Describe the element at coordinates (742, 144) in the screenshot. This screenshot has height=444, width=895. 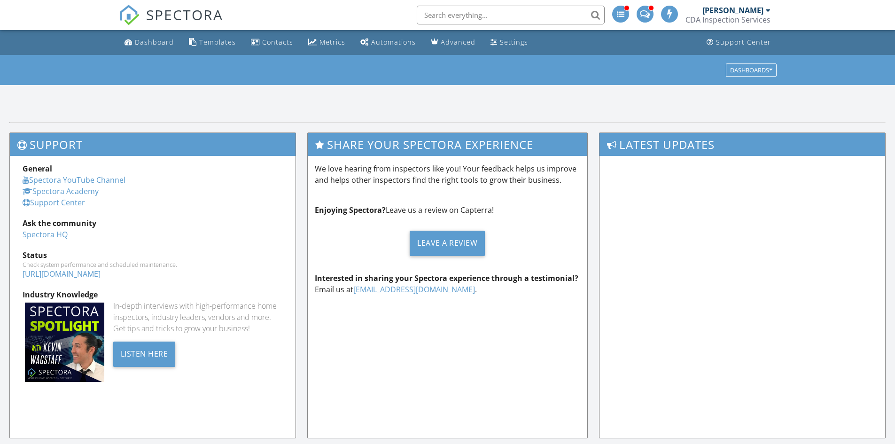
I see `h3: Latest Updates` at that location.